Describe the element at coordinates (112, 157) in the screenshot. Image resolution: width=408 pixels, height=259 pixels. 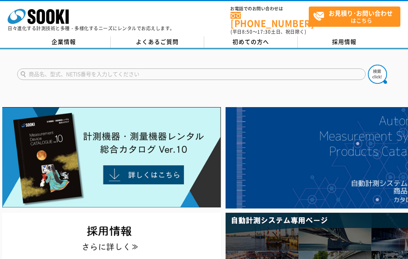
I see `img: Catalog Ver10` at that location.